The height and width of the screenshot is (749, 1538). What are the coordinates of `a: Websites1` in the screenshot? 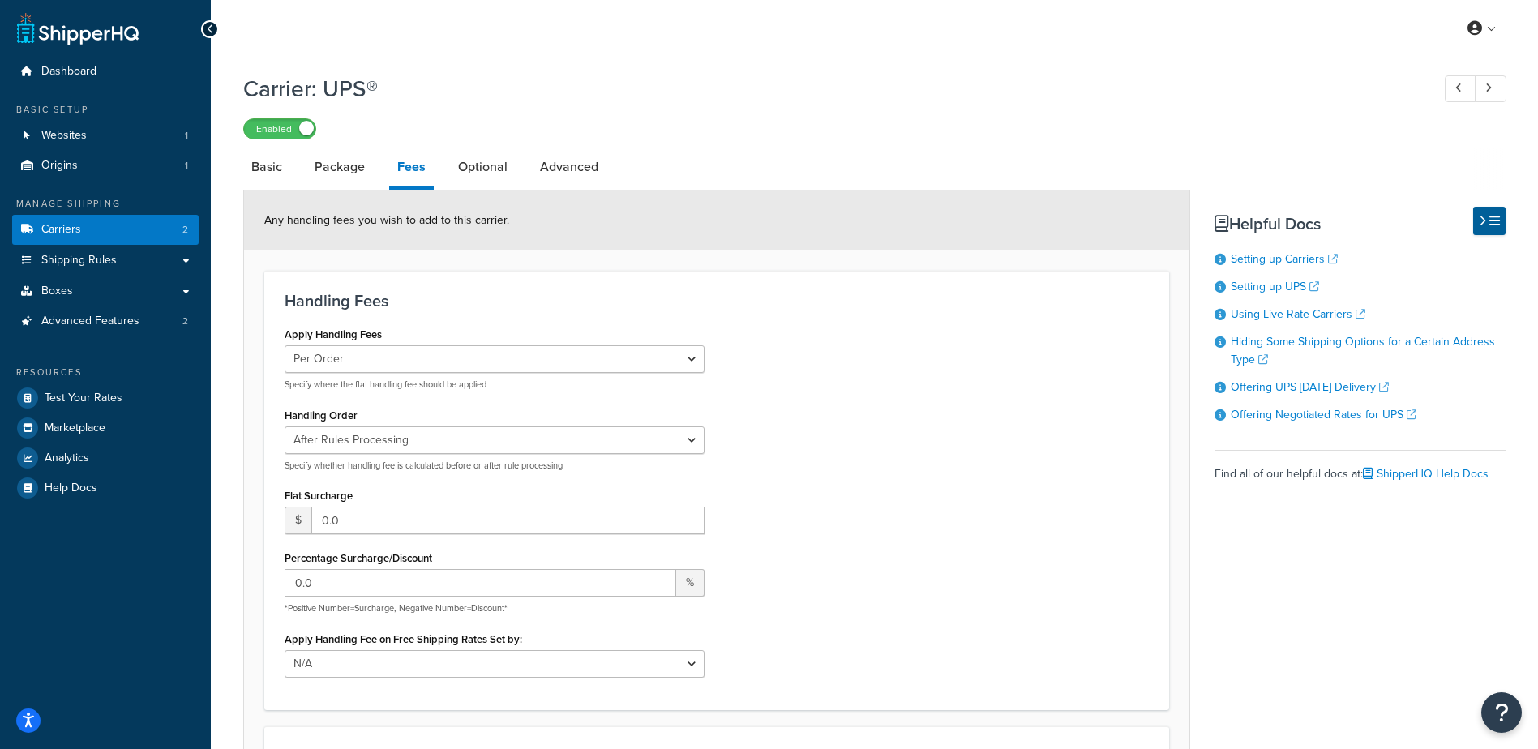 It's located at (105, 135).